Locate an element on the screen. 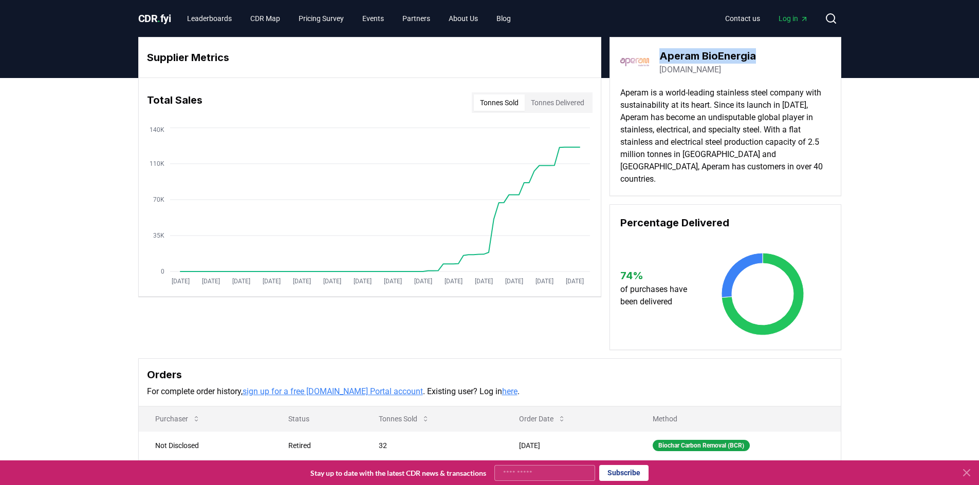  h3: Total Sales is located at coordinates (175, 103).